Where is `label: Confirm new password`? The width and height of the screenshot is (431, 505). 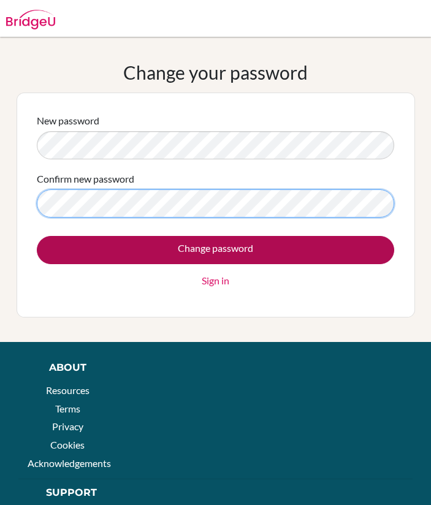
label: Confirm new password is located at coordinates (85, 179).